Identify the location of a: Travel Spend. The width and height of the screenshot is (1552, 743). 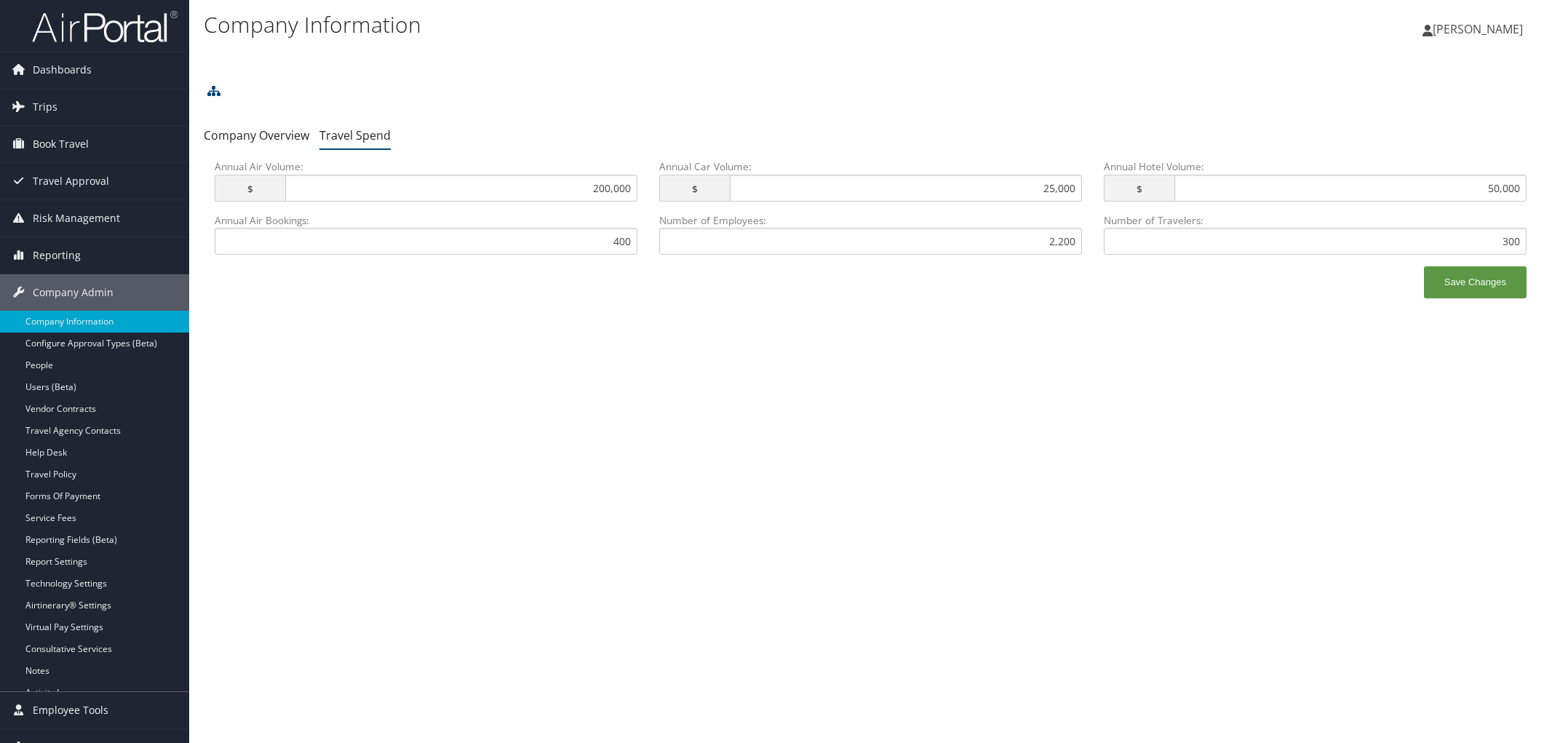
(355, 135).